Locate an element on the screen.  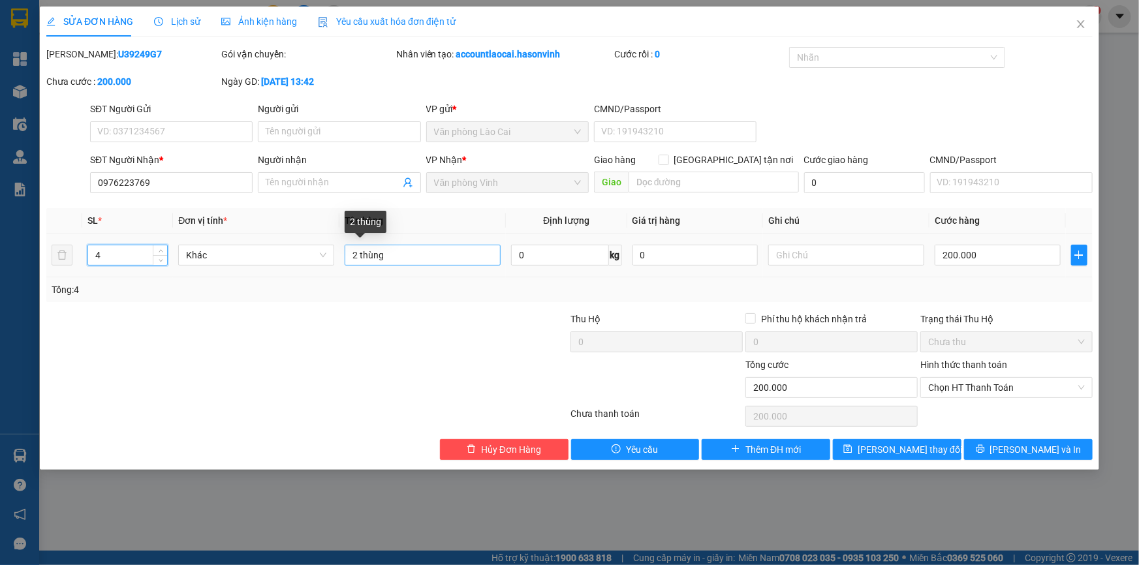
span: Thu Hộ is located at coordinates (585, 319).